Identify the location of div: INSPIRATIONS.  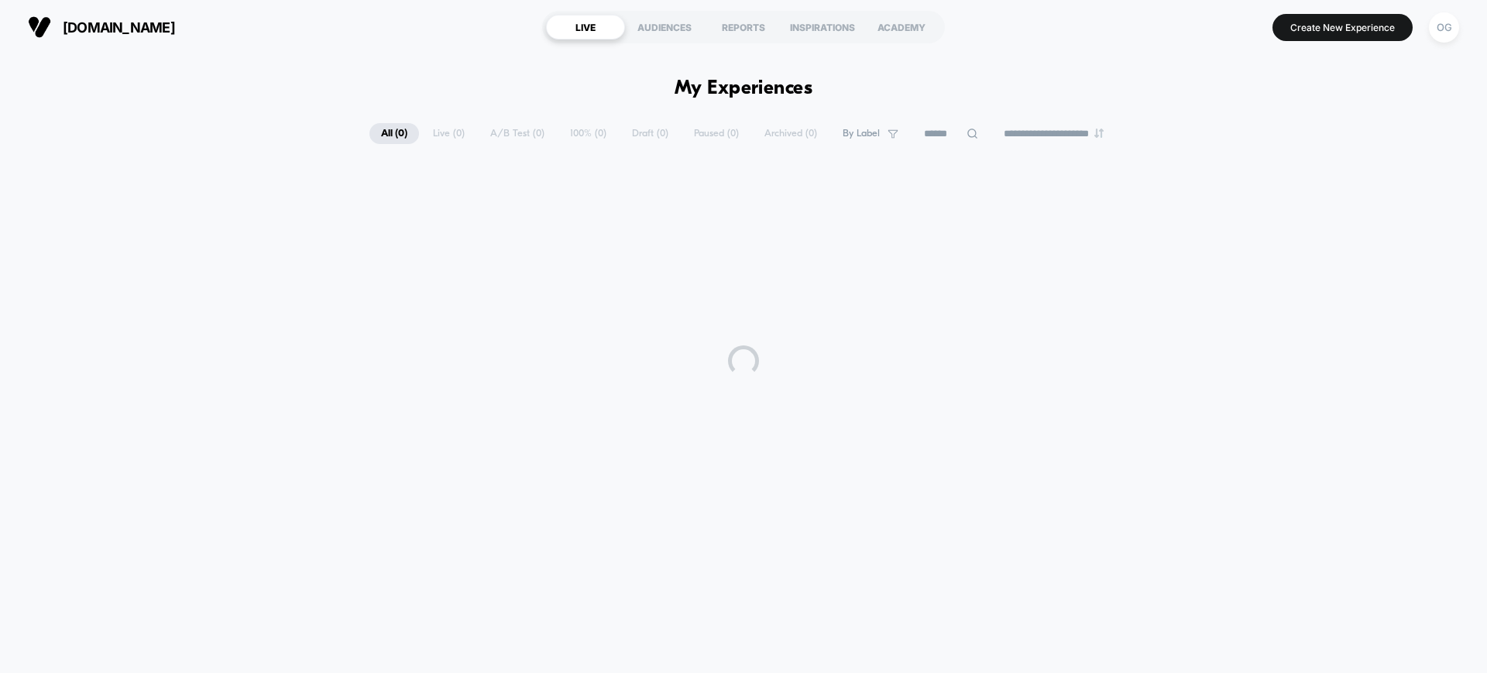
(823, 27).